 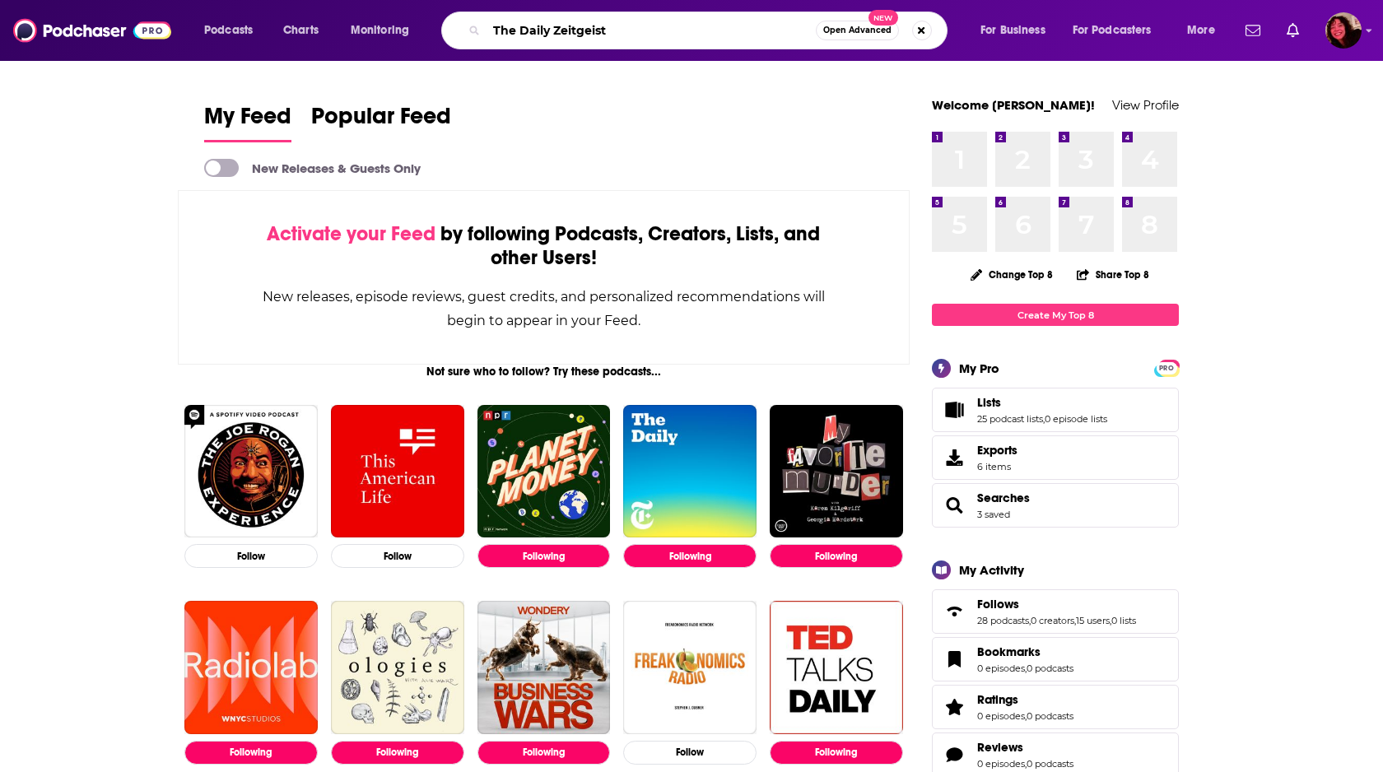 I want to click on img: Freakonomics Radio, so click(x=690, y=668).